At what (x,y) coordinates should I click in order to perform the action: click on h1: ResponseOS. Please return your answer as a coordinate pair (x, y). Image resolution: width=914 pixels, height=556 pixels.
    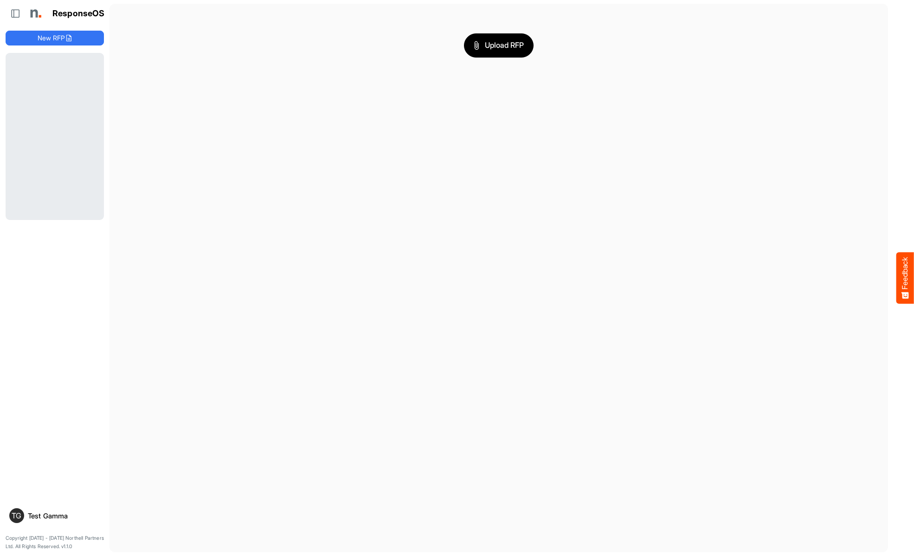
    Looking at the image, I should click on (78, 13).